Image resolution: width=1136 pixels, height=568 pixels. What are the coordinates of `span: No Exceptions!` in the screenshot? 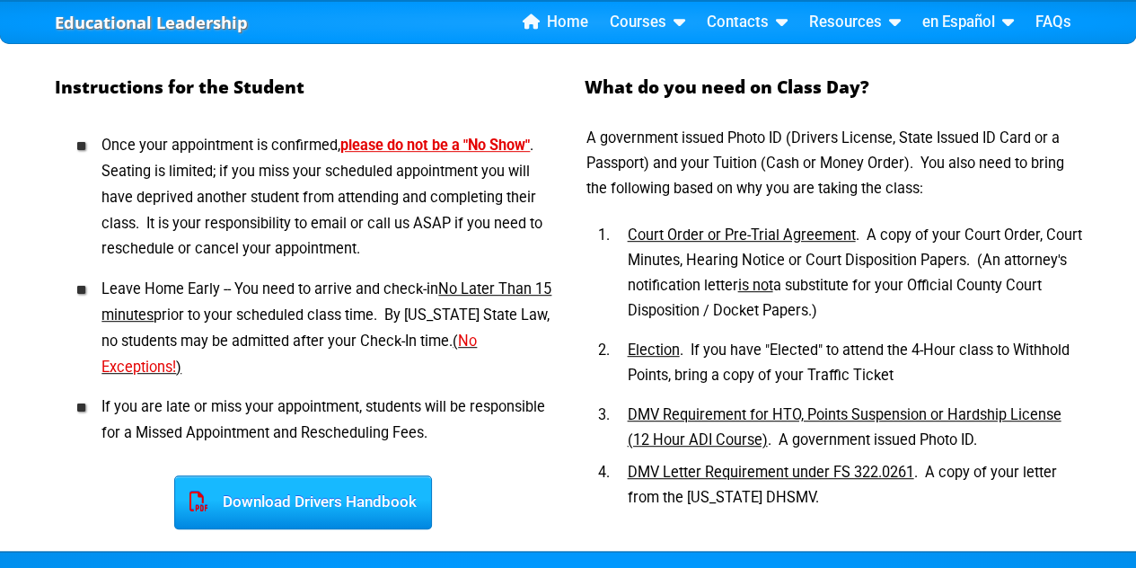 It's located at (289, 354).